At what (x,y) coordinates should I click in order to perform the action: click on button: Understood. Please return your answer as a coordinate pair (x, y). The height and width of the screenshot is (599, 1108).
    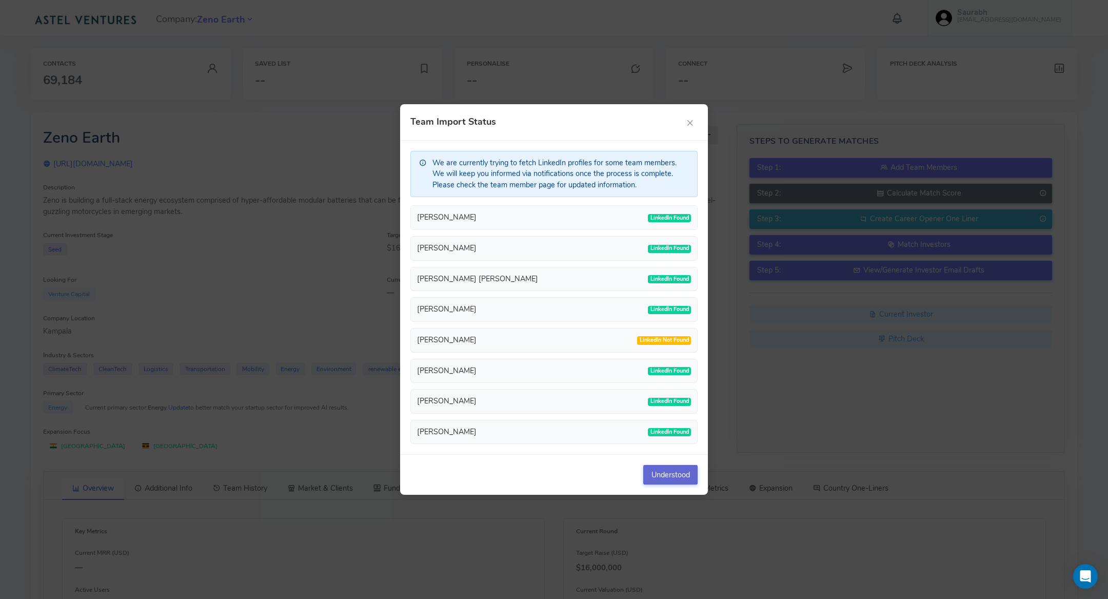
    Looking at the image, I should click on (671, 475).